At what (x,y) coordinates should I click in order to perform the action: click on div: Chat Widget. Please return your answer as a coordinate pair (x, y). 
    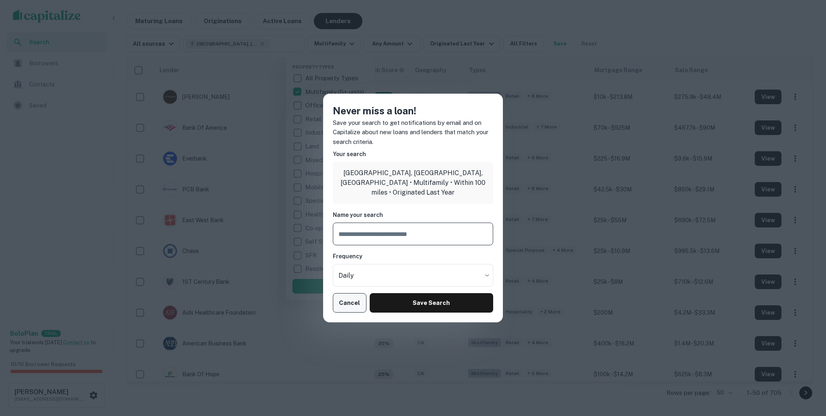
    Looking at the image, I should click on (806, 370).